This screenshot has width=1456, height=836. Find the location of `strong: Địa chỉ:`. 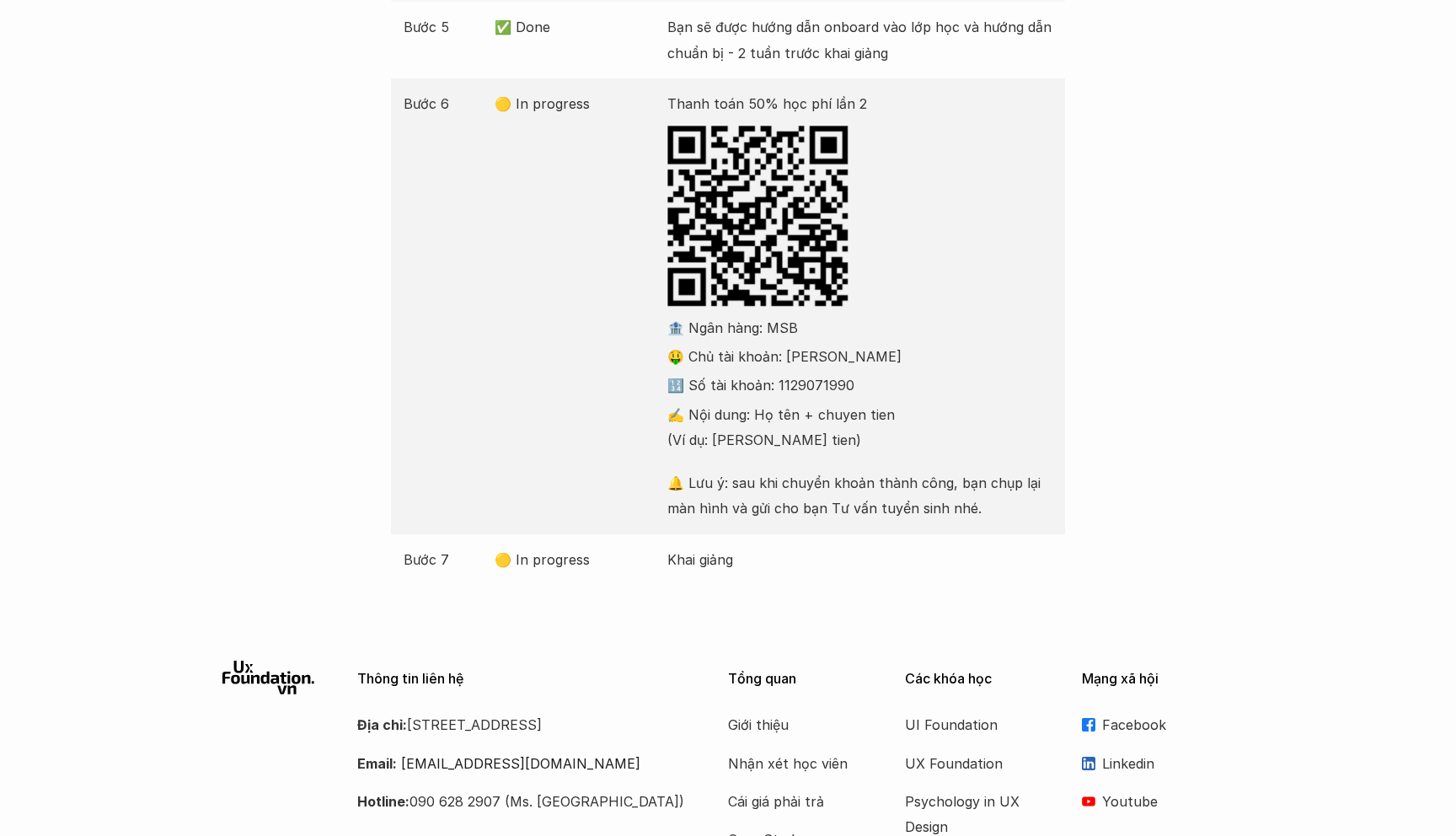

strong: Địa chỉ: is located at coordinates (382, 725).